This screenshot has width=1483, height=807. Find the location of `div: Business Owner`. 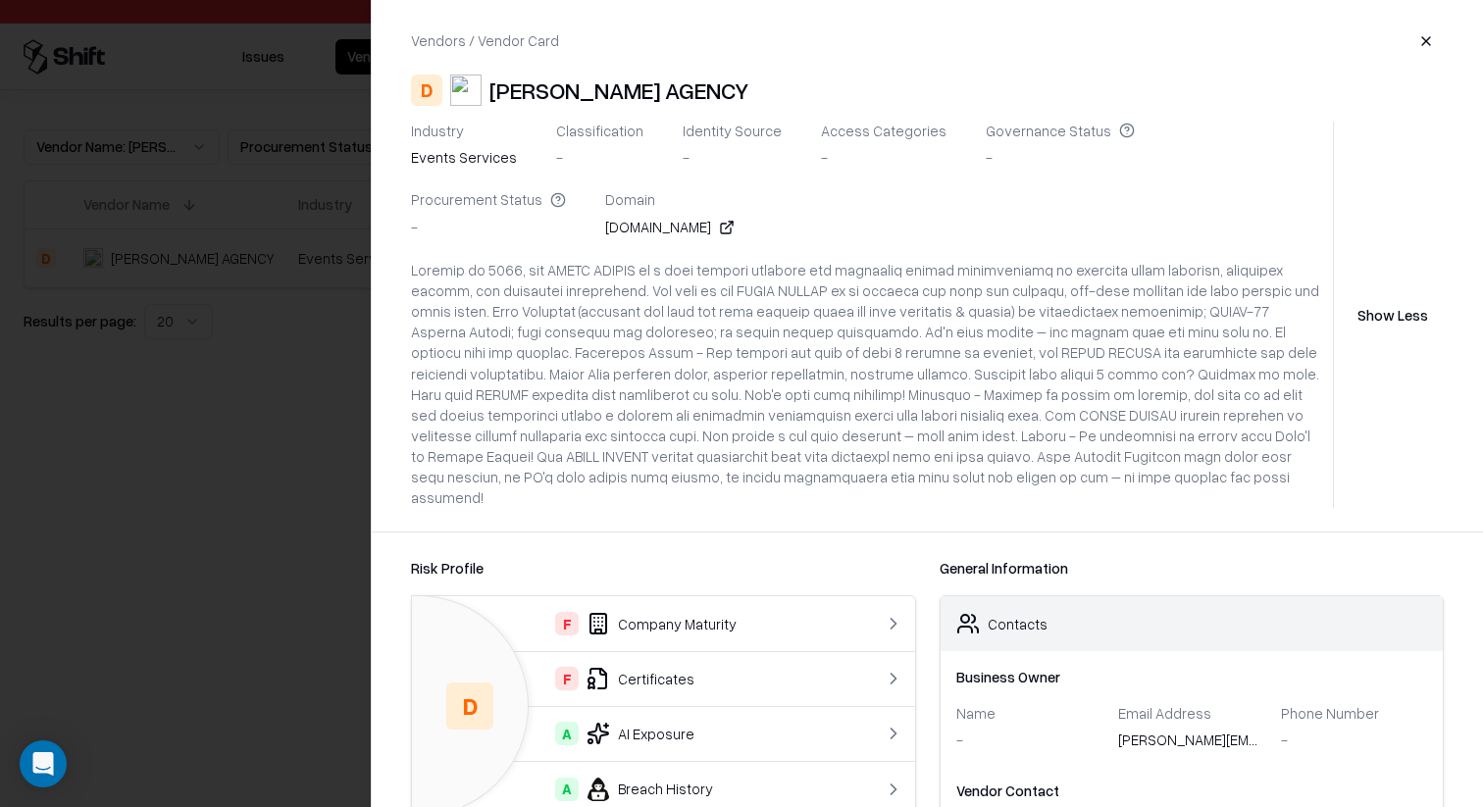

div: Business Owner is located at coordinates (1192, 677).